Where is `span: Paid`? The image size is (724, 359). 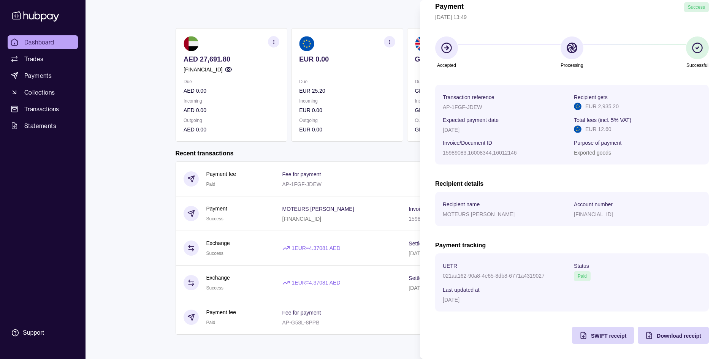
span: Paid is located at coordinates (582, 276).